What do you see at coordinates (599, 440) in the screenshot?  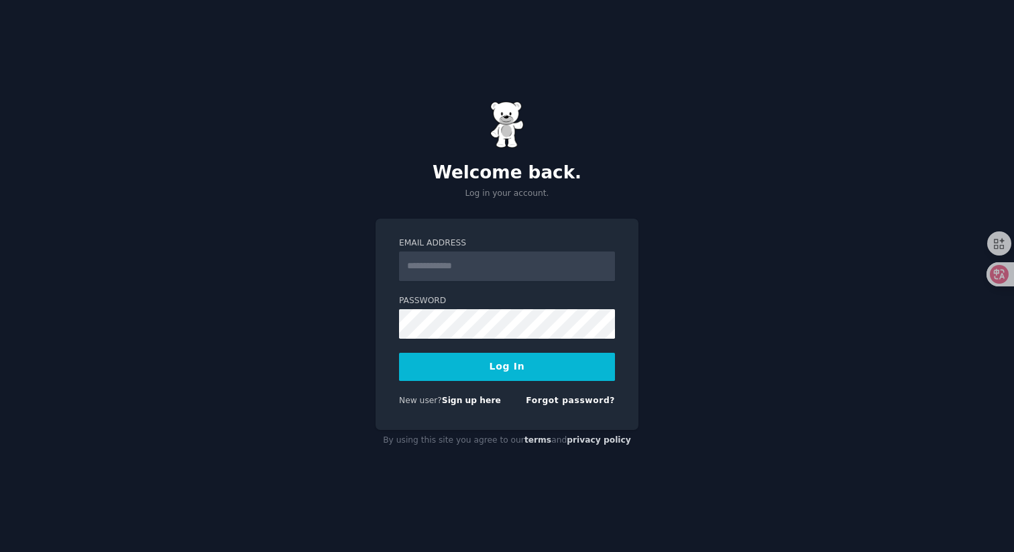 I see `a: privacy policy` at bounding box center [599, 440].